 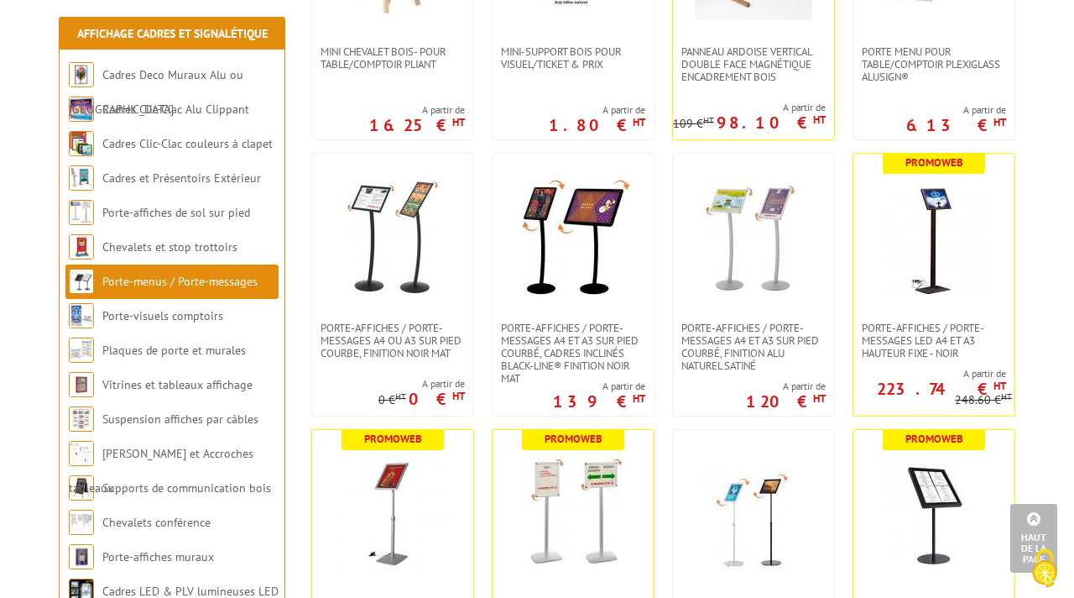 I want to click on img: Porte-menus / Porte-messages, so click(x=81, y=281).